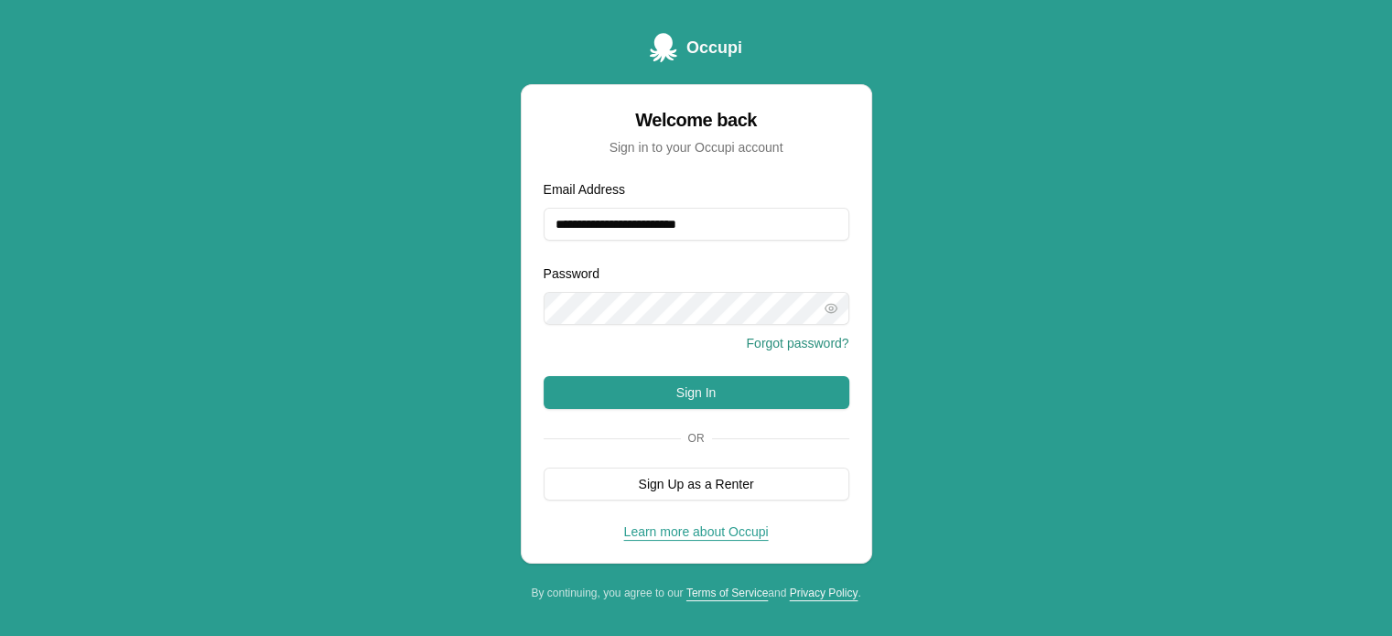  What do you see at coordinates (697, 393) in the screenshot?
I see `button: Sign In` at bounding box center [697, 393].